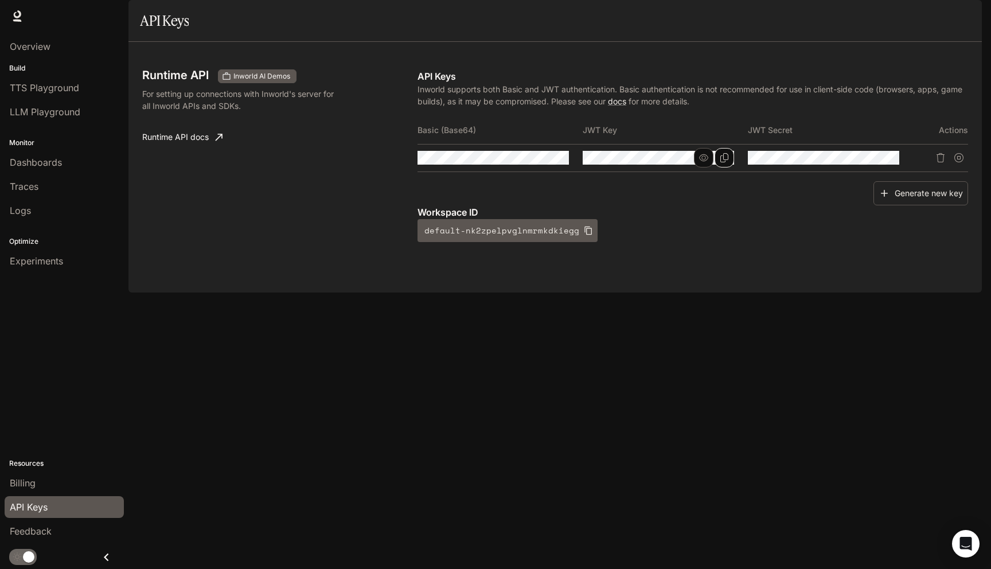 The width and height of the screenshot is (991, 569). Describe the element at coordinates (182, 137) in the screenshot. I see `a: Runtime API docs` at that location.